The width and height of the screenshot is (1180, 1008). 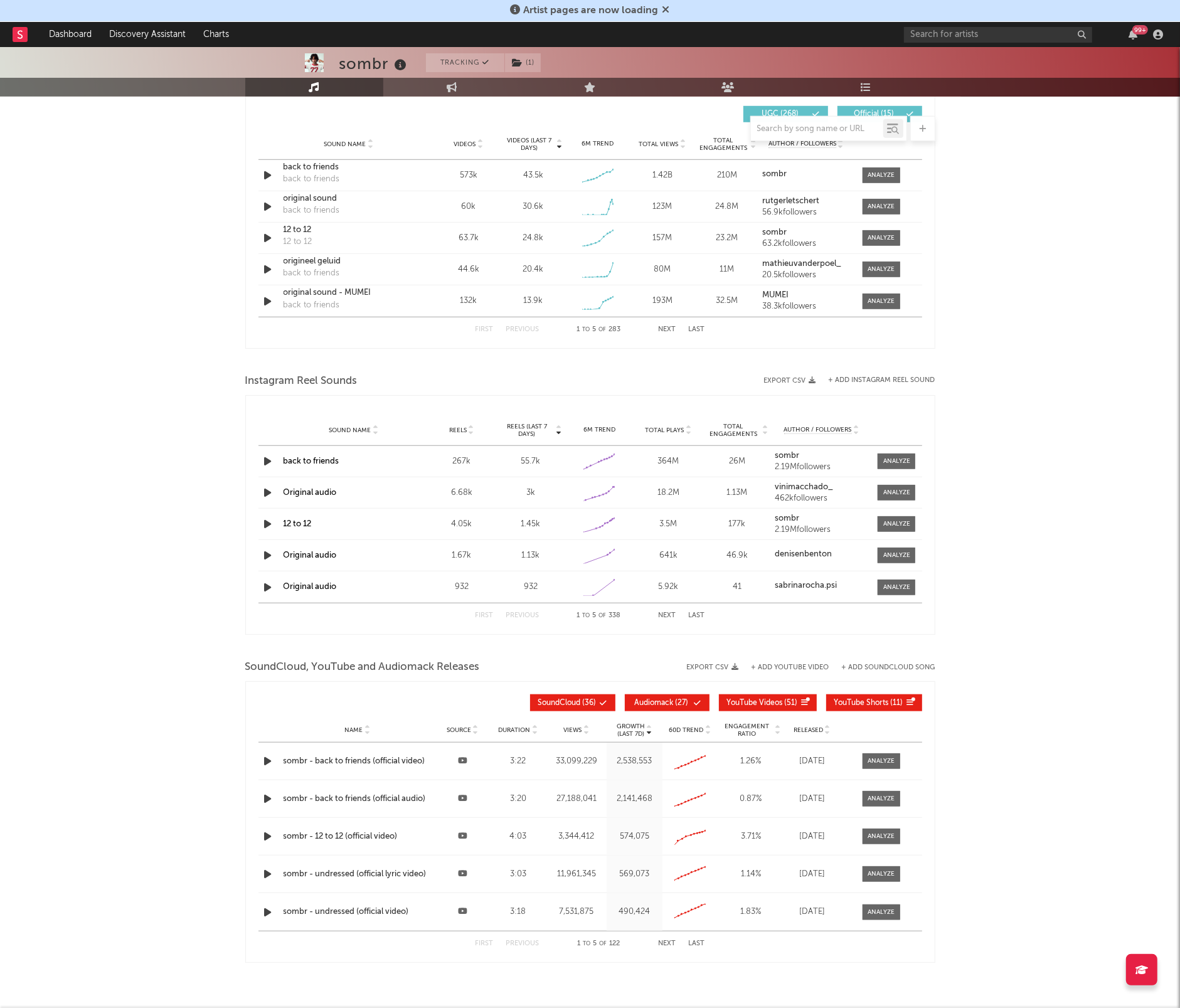 What do you see at coordinates (301, 381) in the screenshot?
I see `span: Instagram Reel Sounds` at bounding box center [301, 381].